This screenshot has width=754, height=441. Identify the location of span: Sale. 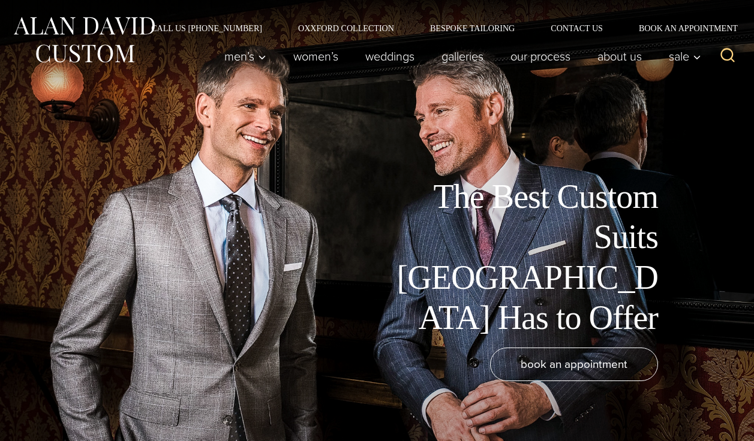
(685, 56).